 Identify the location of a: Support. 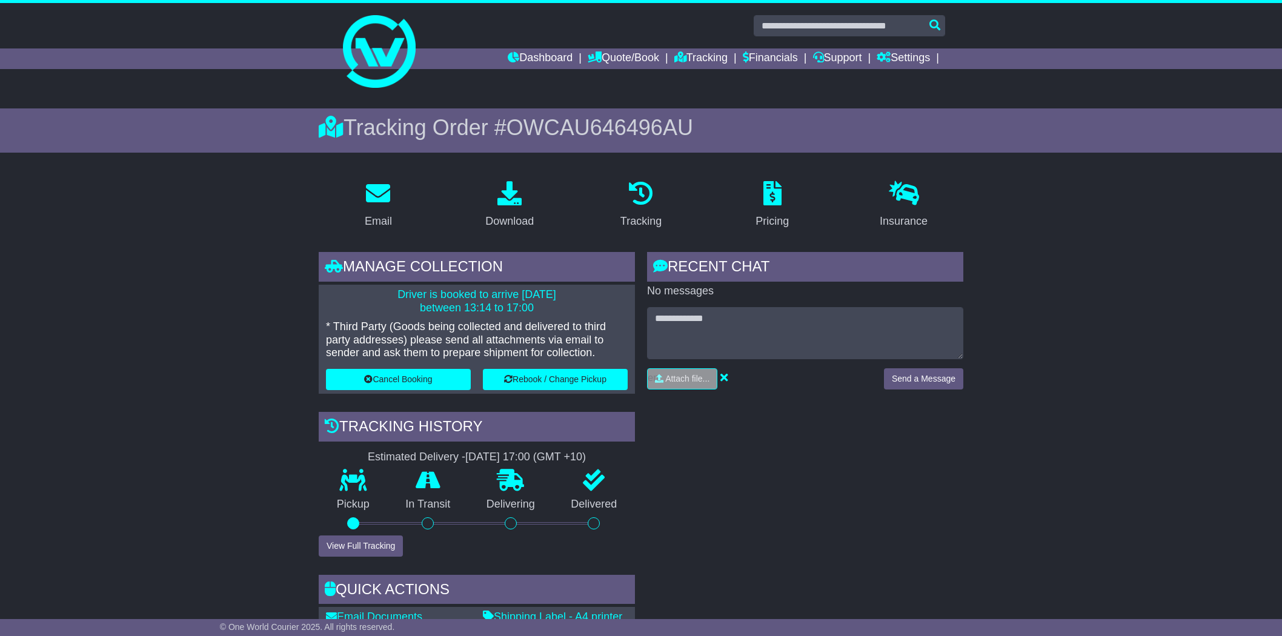
(837, 59).